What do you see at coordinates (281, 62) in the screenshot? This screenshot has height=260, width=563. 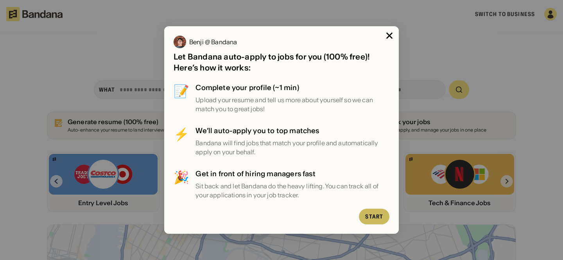 I see `div: Let Bandana auto-apply to jobs for you (100% free)! Here’s how it works:` at bounding box center [281, 62].